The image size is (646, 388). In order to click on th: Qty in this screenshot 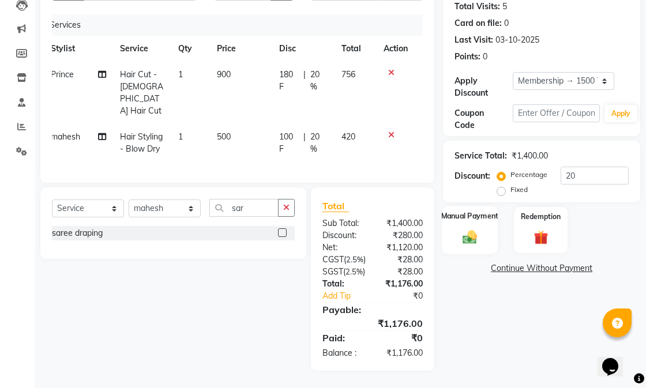, I will do `click(190, 48)`.